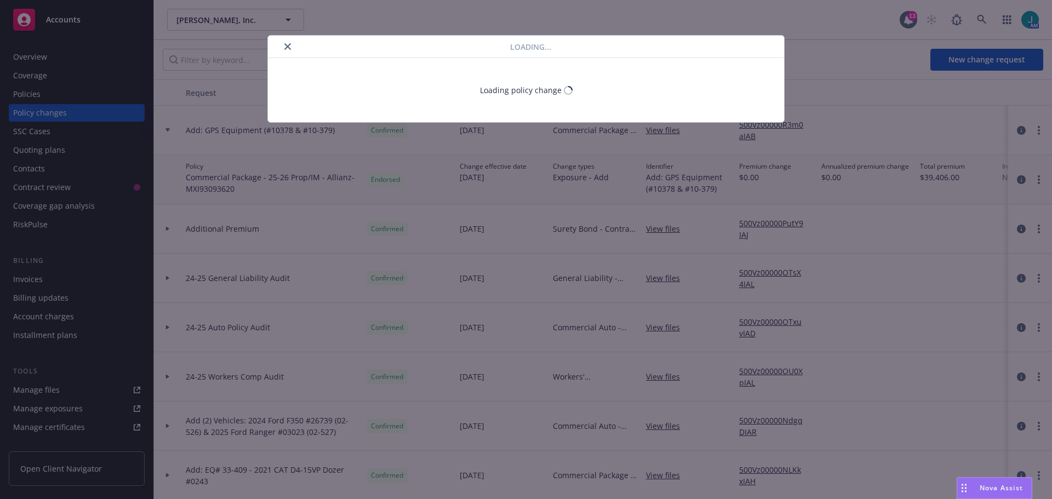  I want to click on button: Nova Assist, so click(995, 488).